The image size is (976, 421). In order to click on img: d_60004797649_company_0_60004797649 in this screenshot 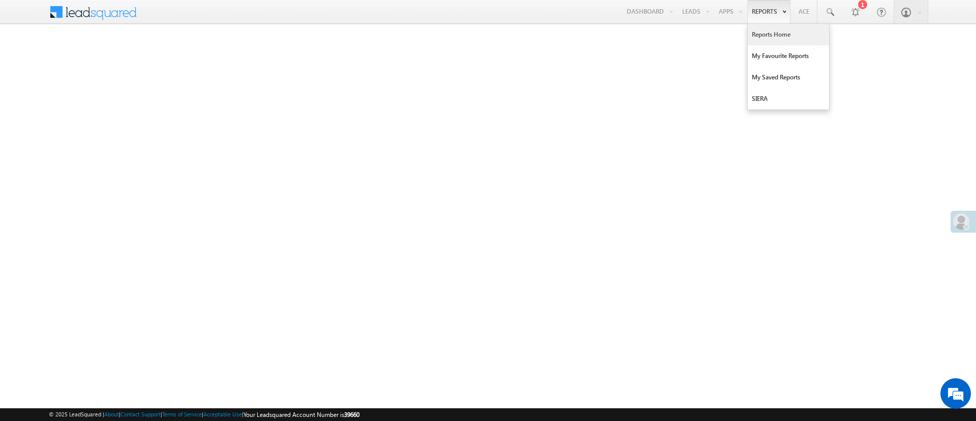, I will do `click(30, 60)`.